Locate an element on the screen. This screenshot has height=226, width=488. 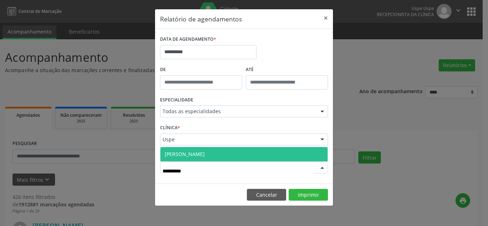
label: CLÍNICA is located at coordinates (170, 128).